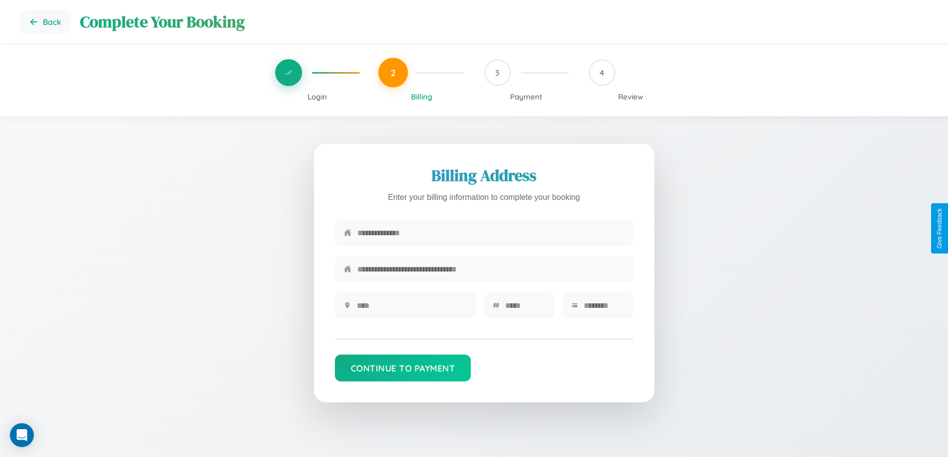 This screenshot has width=948, height=457. I want to click on span: Payment, so click(526, 97).